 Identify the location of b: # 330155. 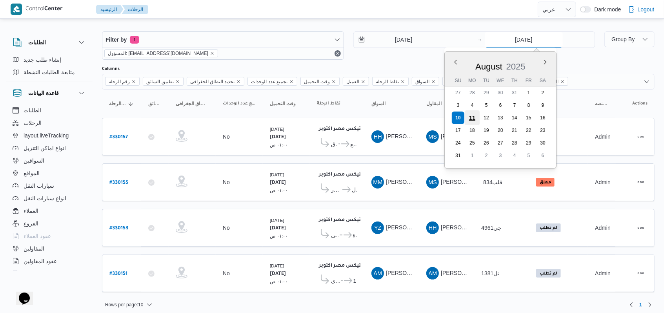
(119, 183).